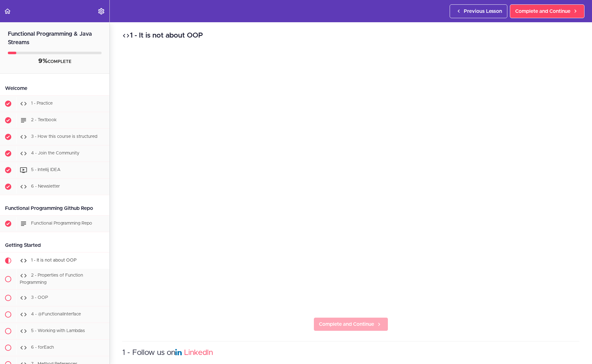 The height and width of the screenshot is (364, 592). I want to click on h3: 1 - Follow us on, so click(351, 353).